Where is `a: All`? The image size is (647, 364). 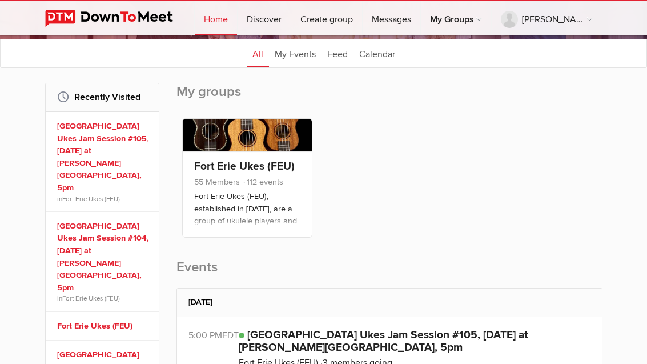 a: All is located at coordinates (258, 53).